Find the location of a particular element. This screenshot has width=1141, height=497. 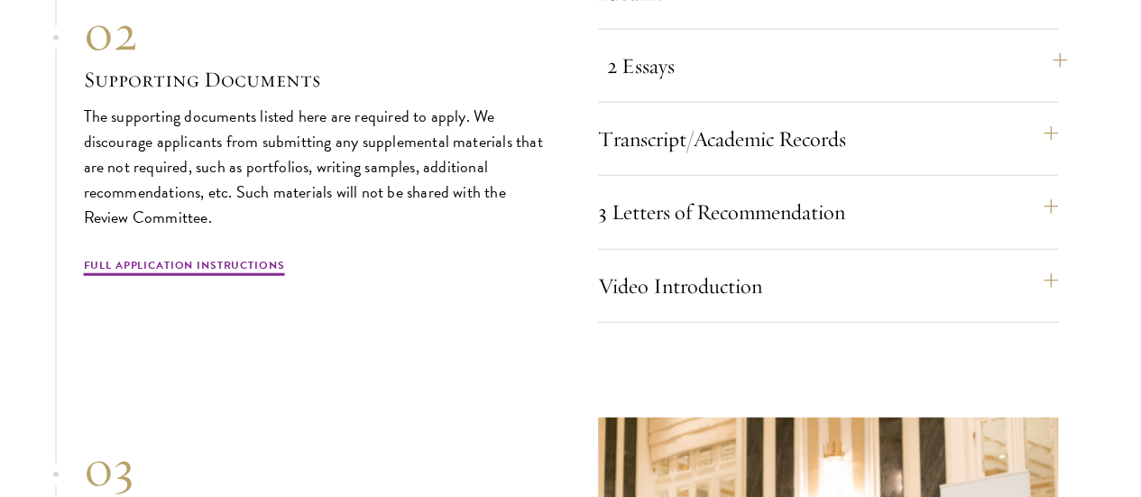

div: 02 is located at coordinates (314, 32).